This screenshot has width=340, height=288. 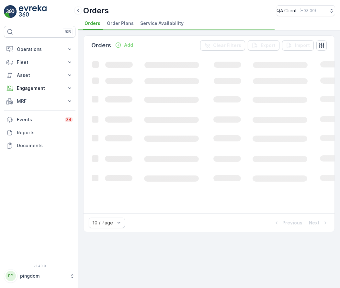 I want to click on button: MRF, so click(x=40, y=101).